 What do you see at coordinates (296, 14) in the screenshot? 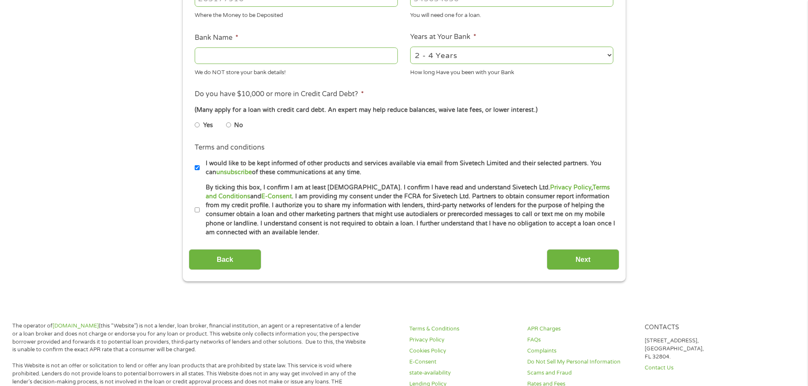
I see `div: Where the Money to be Deposited` at bounding box center [296, 14].